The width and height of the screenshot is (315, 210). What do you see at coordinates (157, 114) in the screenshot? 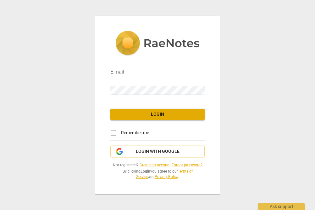
I see `span: Login` at bounding box center [157, 114].